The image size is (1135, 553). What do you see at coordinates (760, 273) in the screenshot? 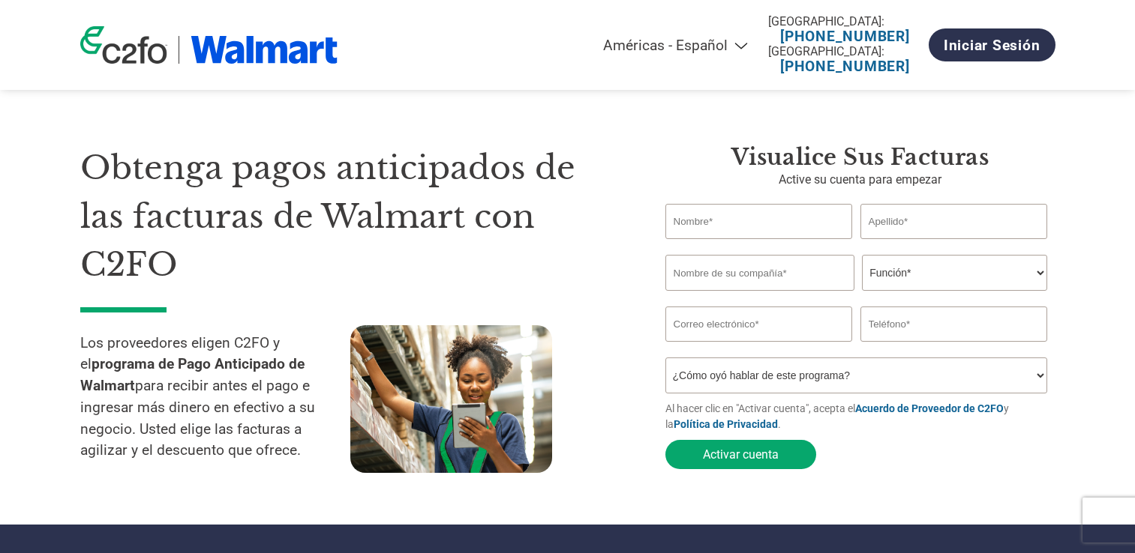
I see `input: Nombre de su compañía*` at bounding box center [760, 273].